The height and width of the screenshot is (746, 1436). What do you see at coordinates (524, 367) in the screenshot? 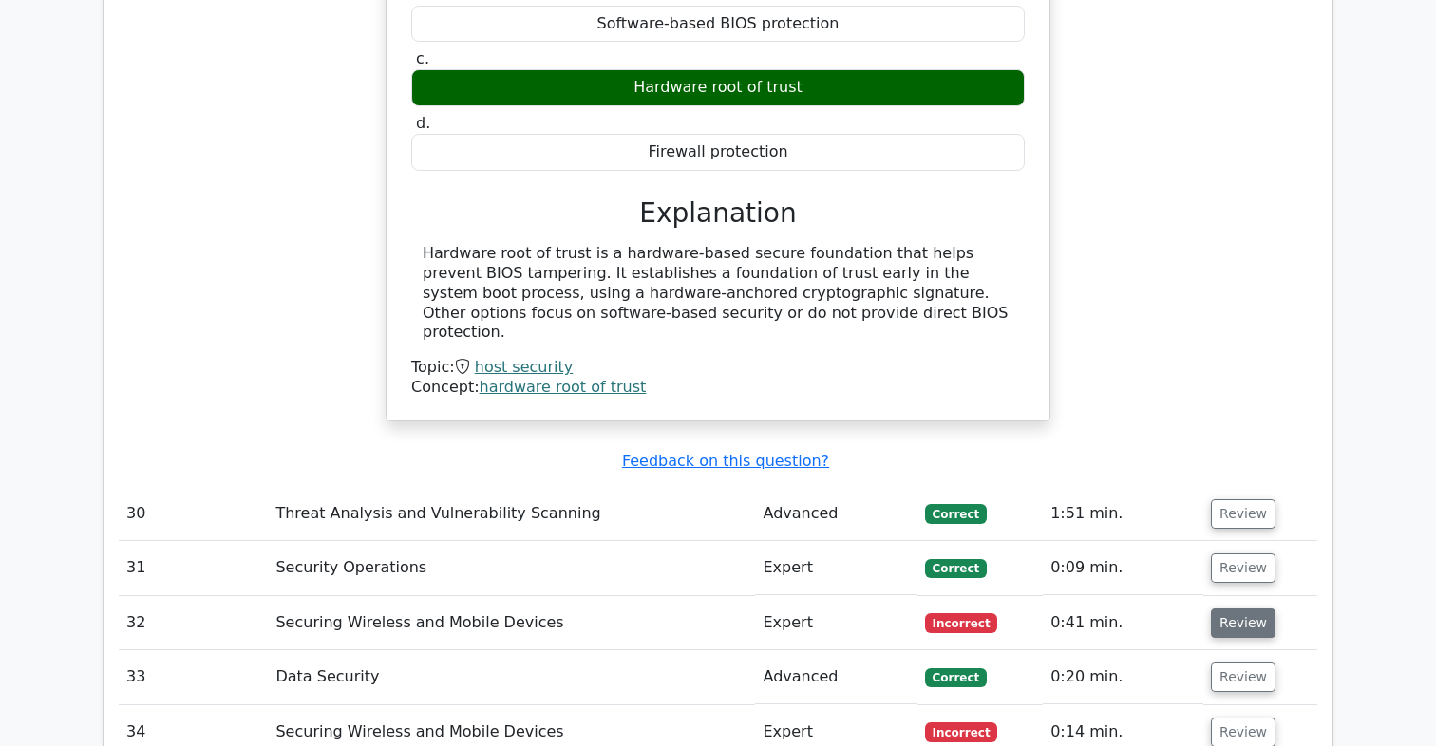
I see `a: host security` at bounding box center [524, 367].